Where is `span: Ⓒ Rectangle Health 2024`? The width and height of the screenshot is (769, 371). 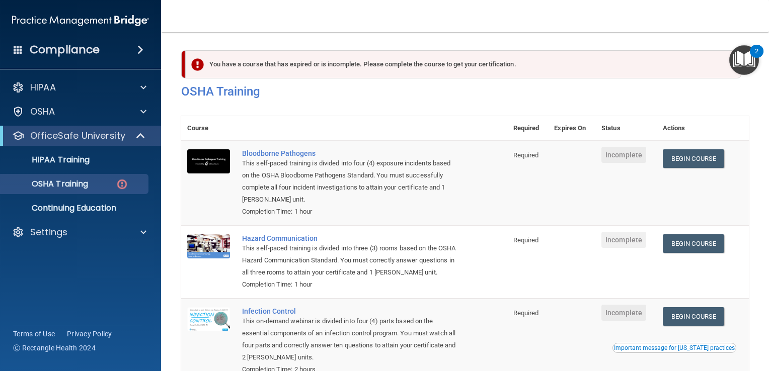 span: Ⓒ Rectangle Health 2024 is located at coordinates (54, 348).